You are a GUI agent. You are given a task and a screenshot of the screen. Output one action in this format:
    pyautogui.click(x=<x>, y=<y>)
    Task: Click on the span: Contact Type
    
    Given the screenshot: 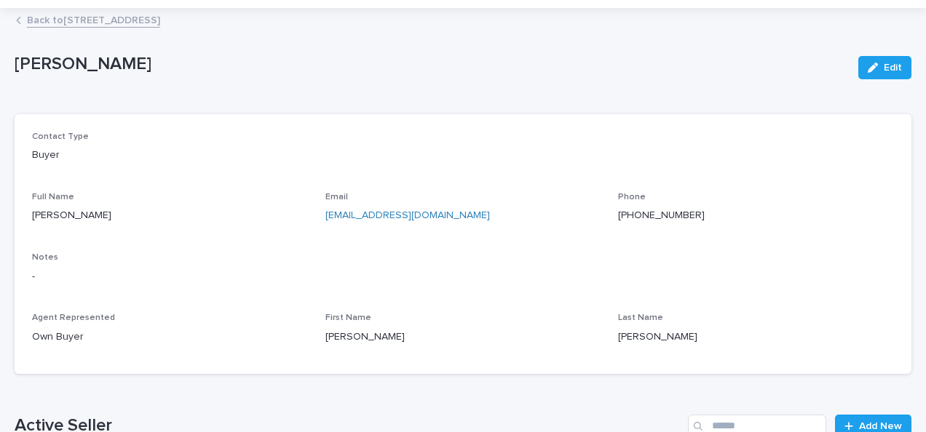 What is the action you would take?
    pyautogui.click(x=60, y=137)
    